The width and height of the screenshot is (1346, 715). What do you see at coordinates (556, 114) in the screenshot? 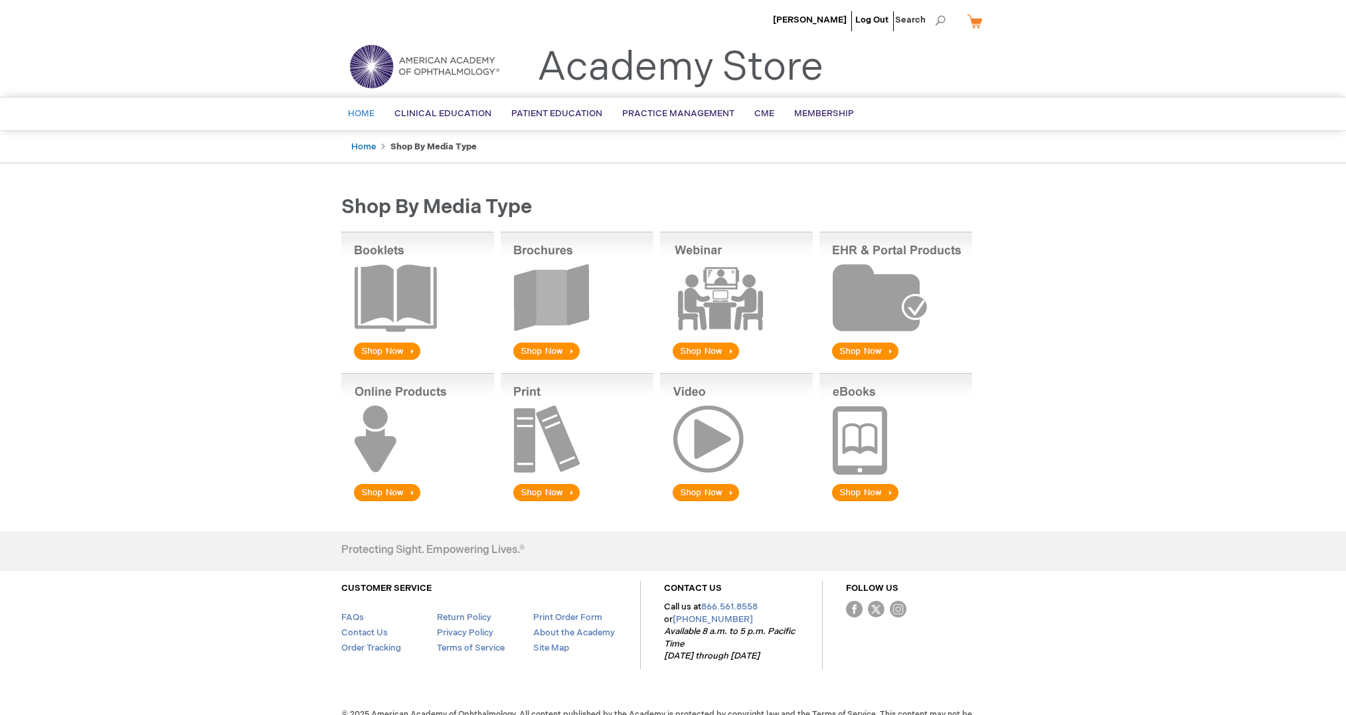
I see `span: Patient Education` at bounding box center [556, 114].